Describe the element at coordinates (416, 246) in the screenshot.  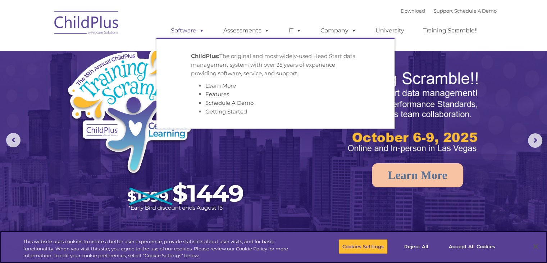
I see `button: Reject All` at that location.